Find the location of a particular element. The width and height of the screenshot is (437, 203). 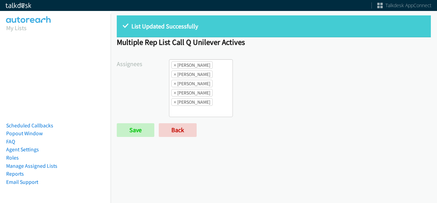

a: Back is located at coordinates (178, 130).